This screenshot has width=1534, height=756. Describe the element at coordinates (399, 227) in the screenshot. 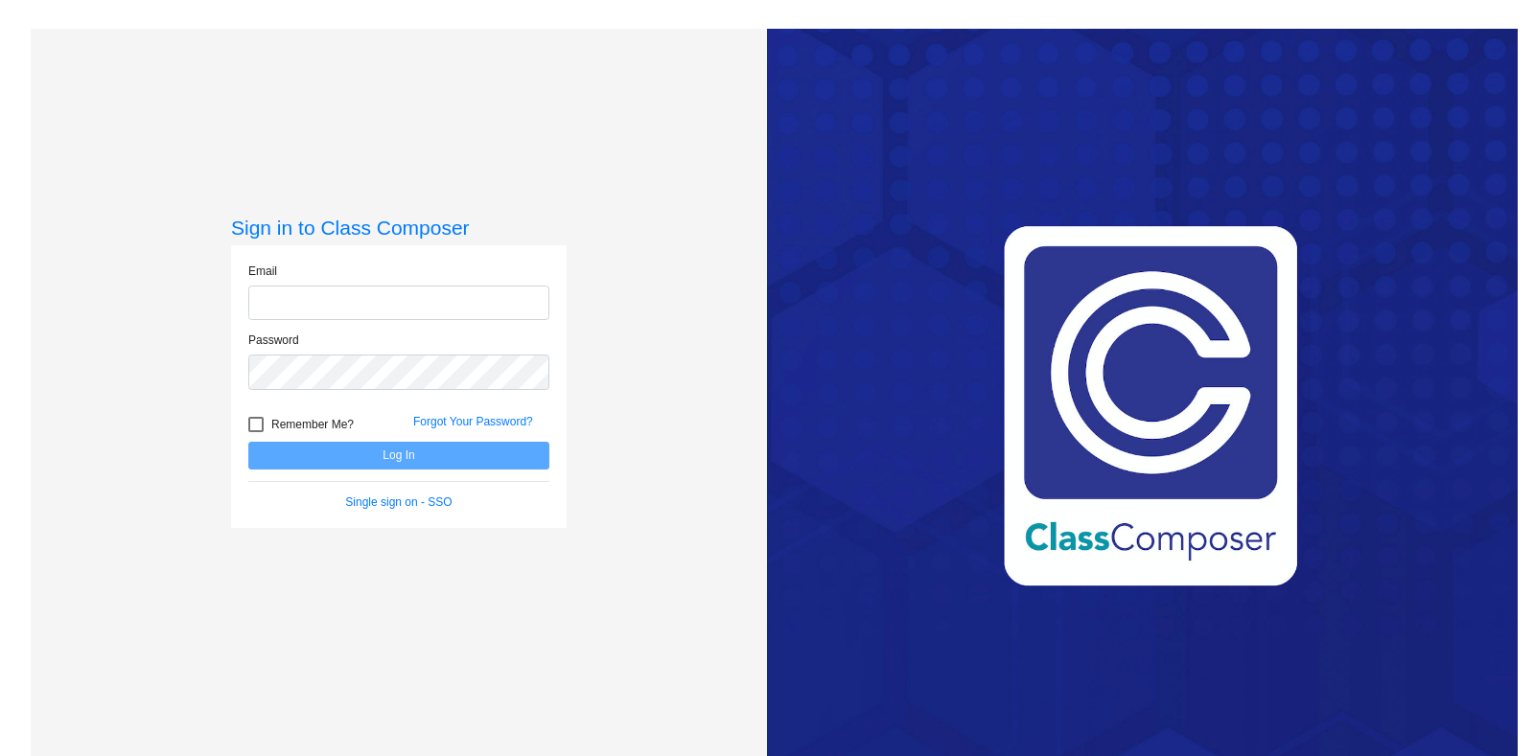

I see `h3: Sign in to Class Composer` at that location.